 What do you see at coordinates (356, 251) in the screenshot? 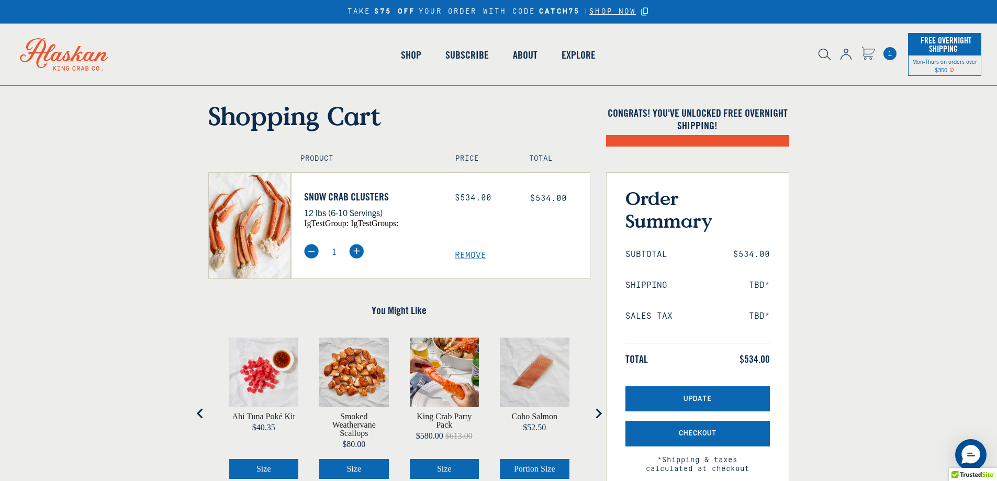
I see `img: plus` at bounding box center [356, 251].